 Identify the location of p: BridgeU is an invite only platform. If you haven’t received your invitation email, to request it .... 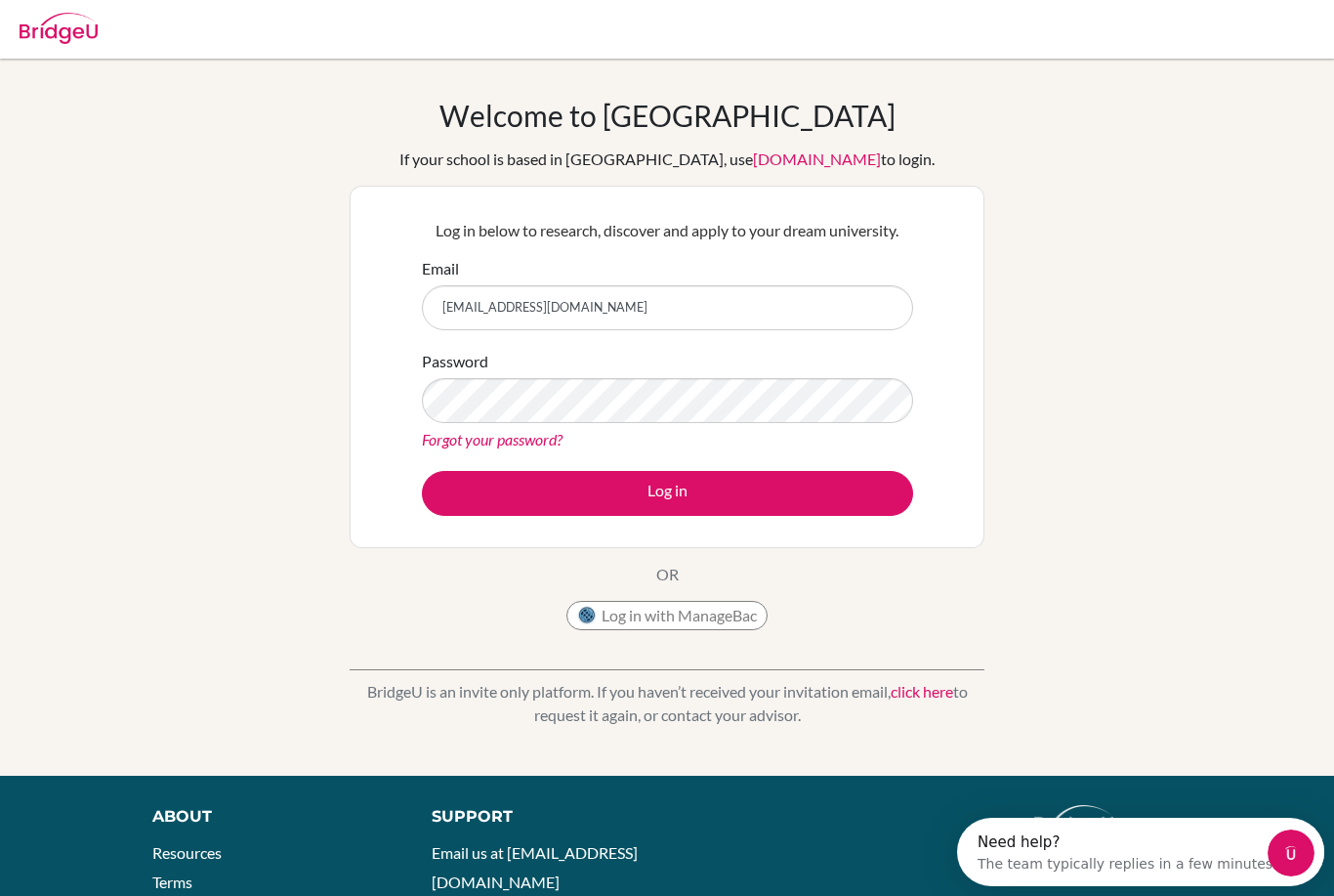
(667, 703).